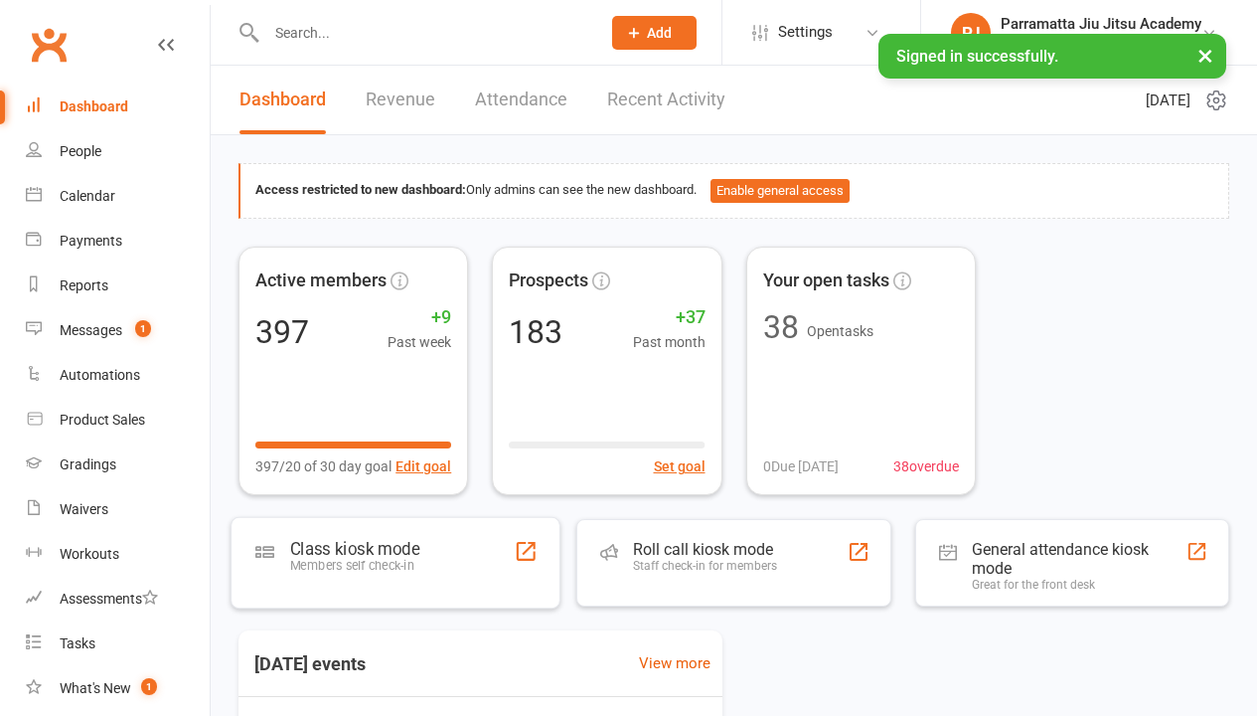 The image size is (1257, 716). Describe the element at coordinates (117, 330) in the screenshot. I see `a: Messages 1` at that location.